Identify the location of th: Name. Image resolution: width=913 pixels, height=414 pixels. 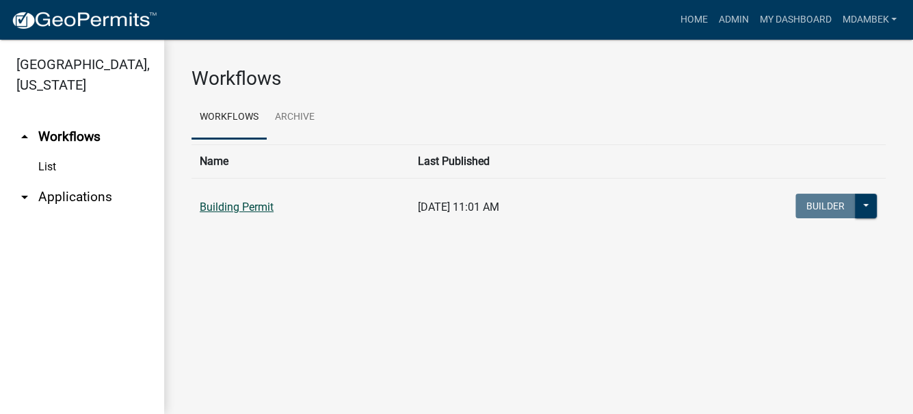
(300, 161).